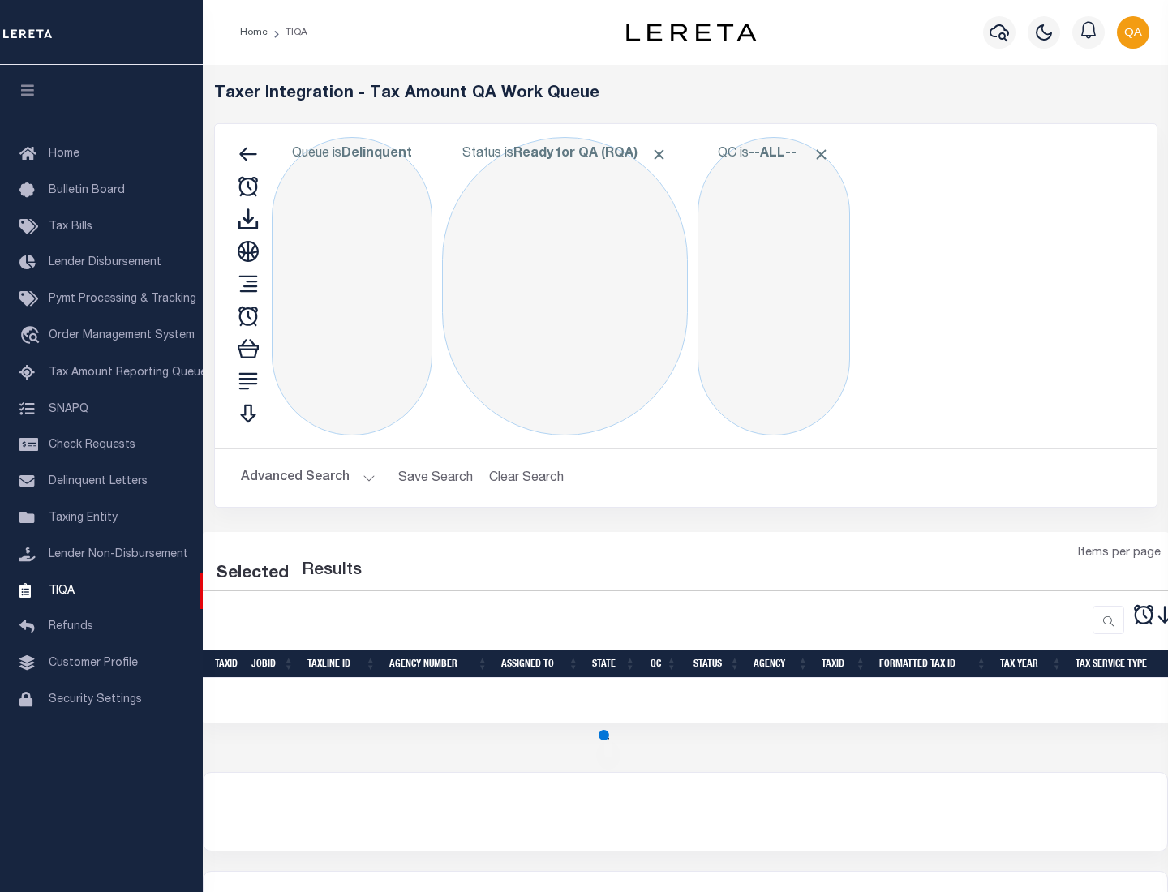  What do you see at coordinates (92, 445) in the screenshot?
I see `span: Check Requests` at bounding box center [92, 445].